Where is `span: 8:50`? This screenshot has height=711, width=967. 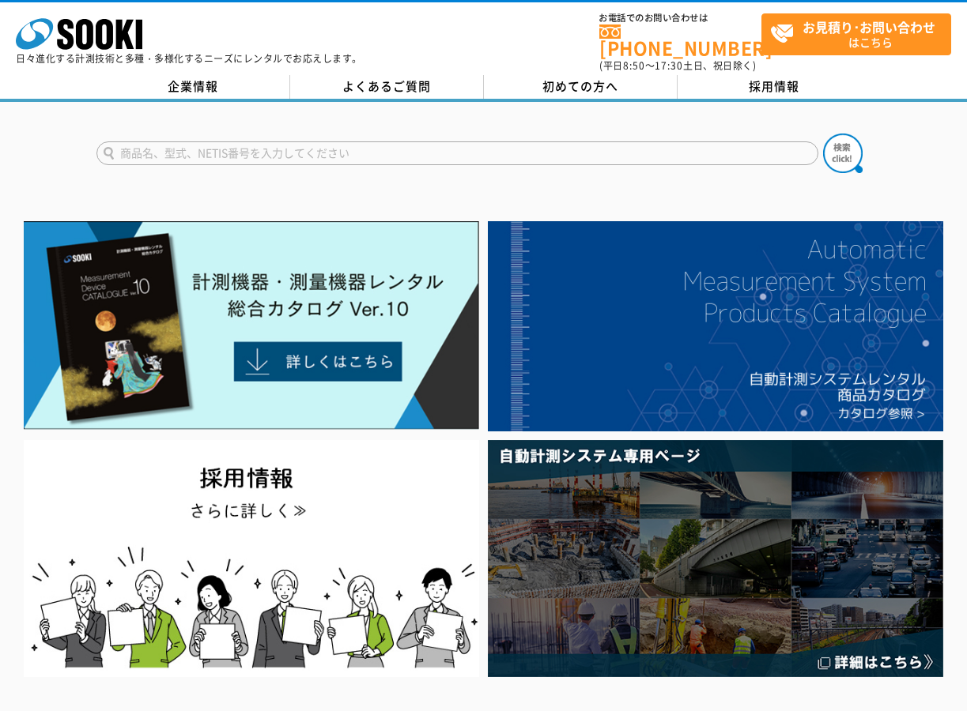 span: 8:50 is located at coordinates (634, 66).